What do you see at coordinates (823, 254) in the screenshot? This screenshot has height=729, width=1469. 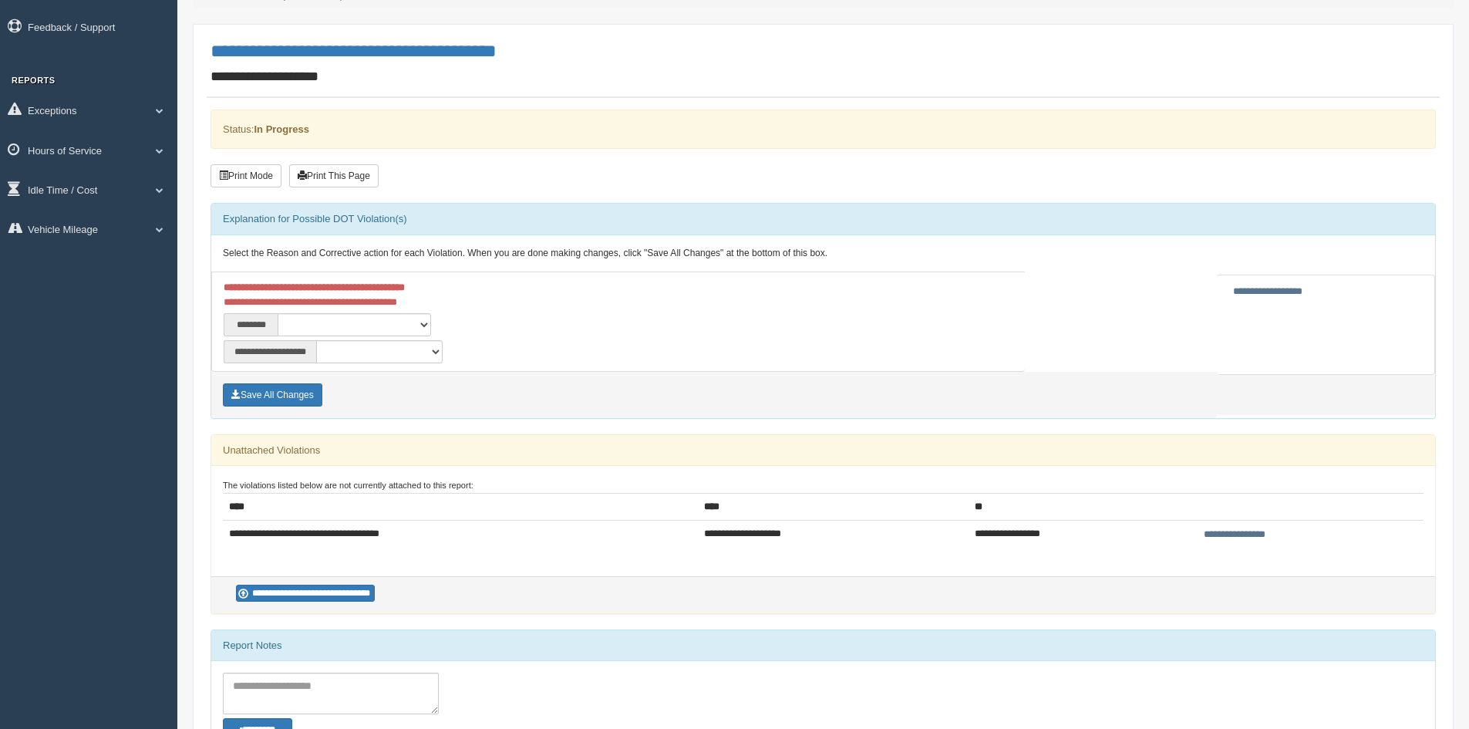 I see `div: Select the Reason and Corrective action for each Violation. When you are done making changes, cli...` at bounding box center [823, 254].